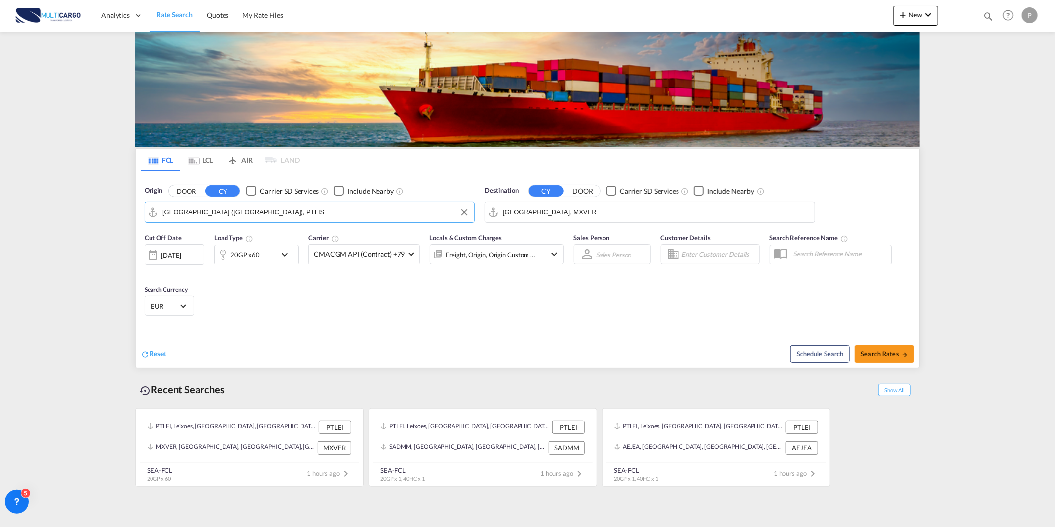 The image size is (1055, 527). I want to click on img: 82db67801a5411eeacfdbd8acfa81e61.png, so click(48, 15).